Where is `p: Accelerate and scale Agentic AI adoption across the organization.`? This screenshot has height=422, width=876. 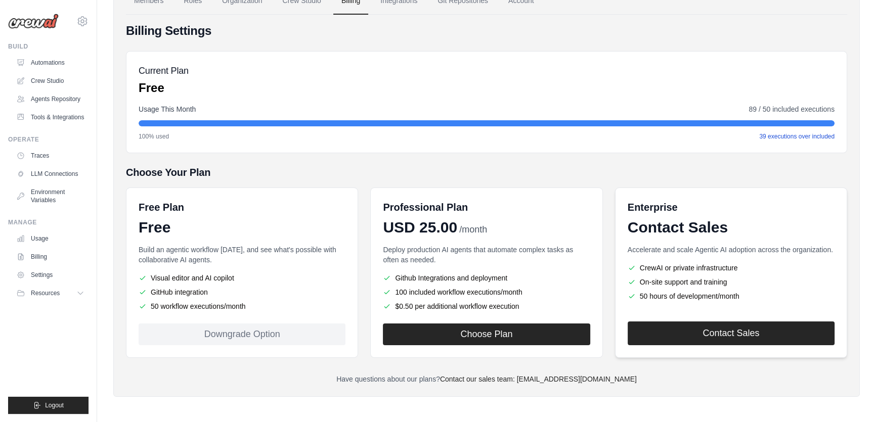 p: Accelerate and scale Agentic AI adoption across the organization. is located at coordinates (731, 250).